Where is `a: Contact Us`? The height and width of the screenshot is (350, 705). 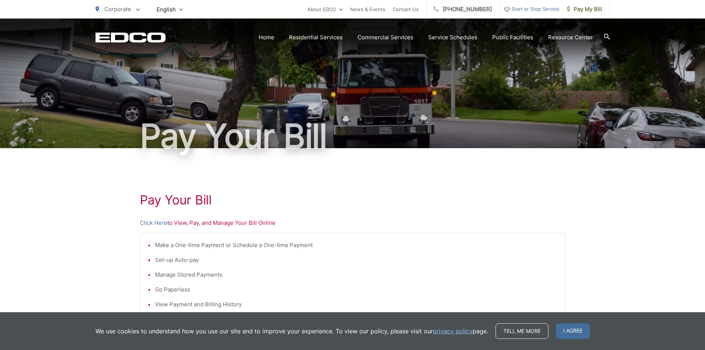 a: Contact Us is located at coordinates (405, 9).